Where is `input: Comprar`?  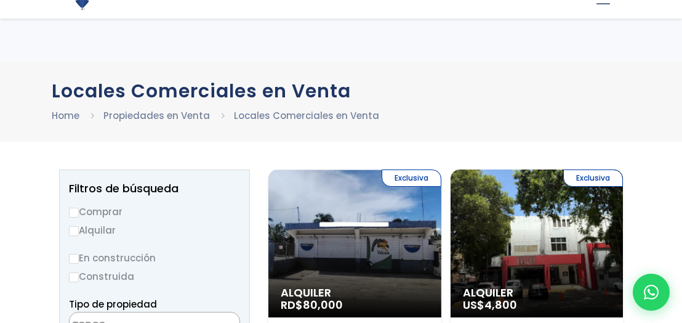
input: Comprar is located at coordinates (74, 212).